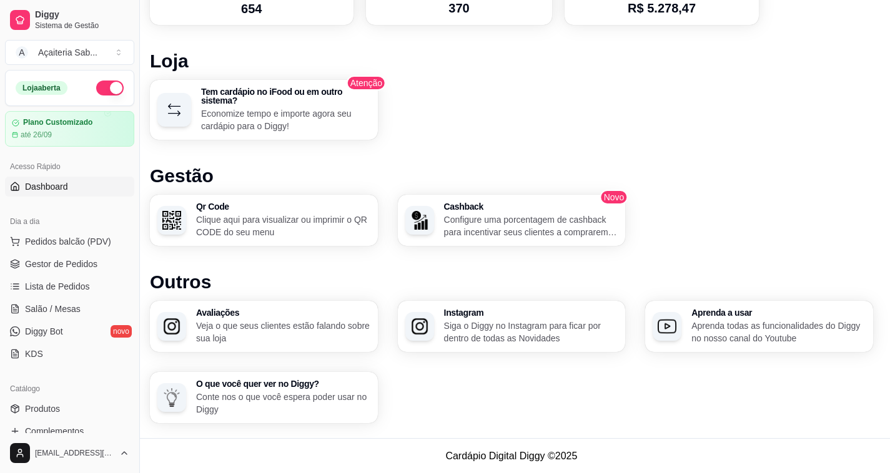  What do you see at coordinates (531, 332) in the screenshot?
I see `p: Siga o Diggy no Instagram para ficar por dentro de todas as Novidades` at bounding box center [531, 332].